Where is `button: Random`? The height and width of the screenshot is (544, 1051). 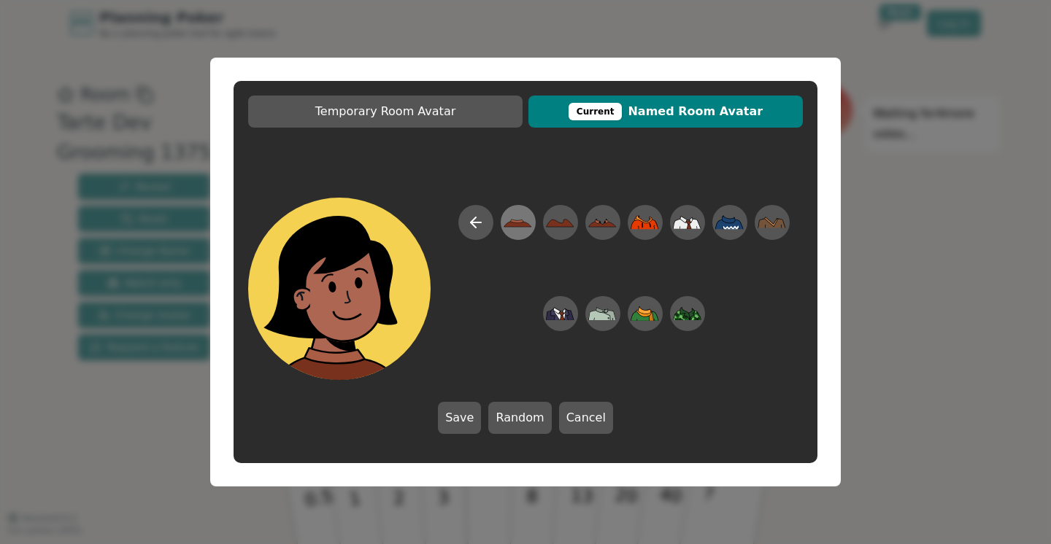 button: Random is located at coordinates (520, 418).